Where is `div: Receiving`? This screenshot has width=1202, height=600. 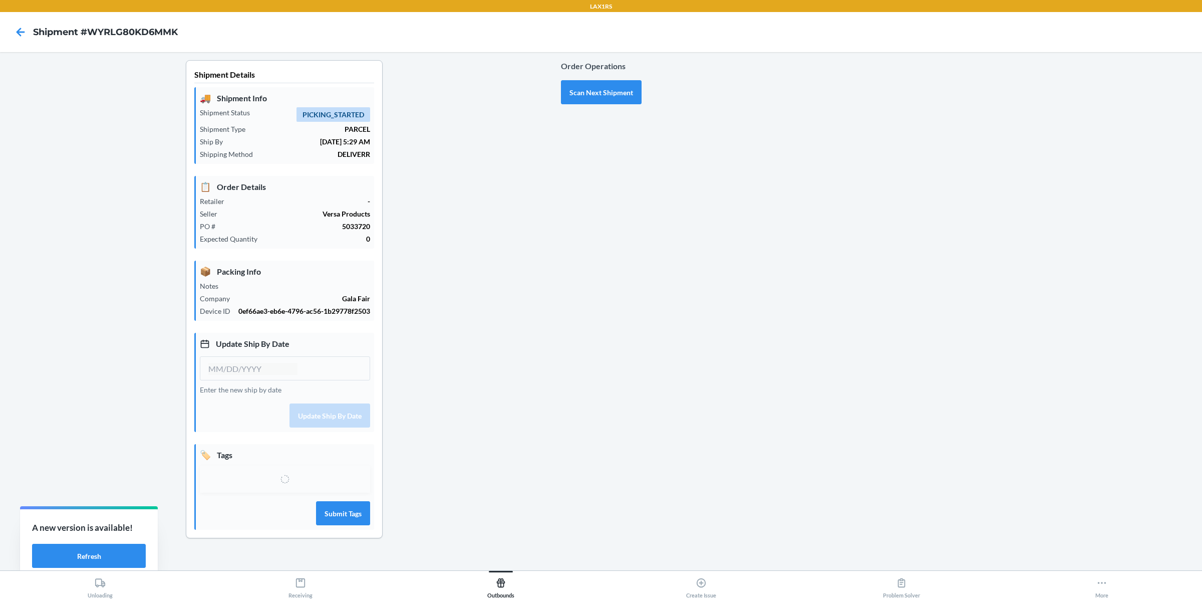
div: Receiving is located at coordinates (301, 586).